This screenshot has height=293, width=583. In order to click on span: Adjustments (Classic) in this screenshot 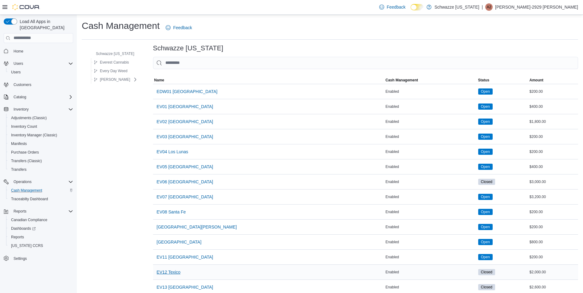, I will do `click(41, 118)`.